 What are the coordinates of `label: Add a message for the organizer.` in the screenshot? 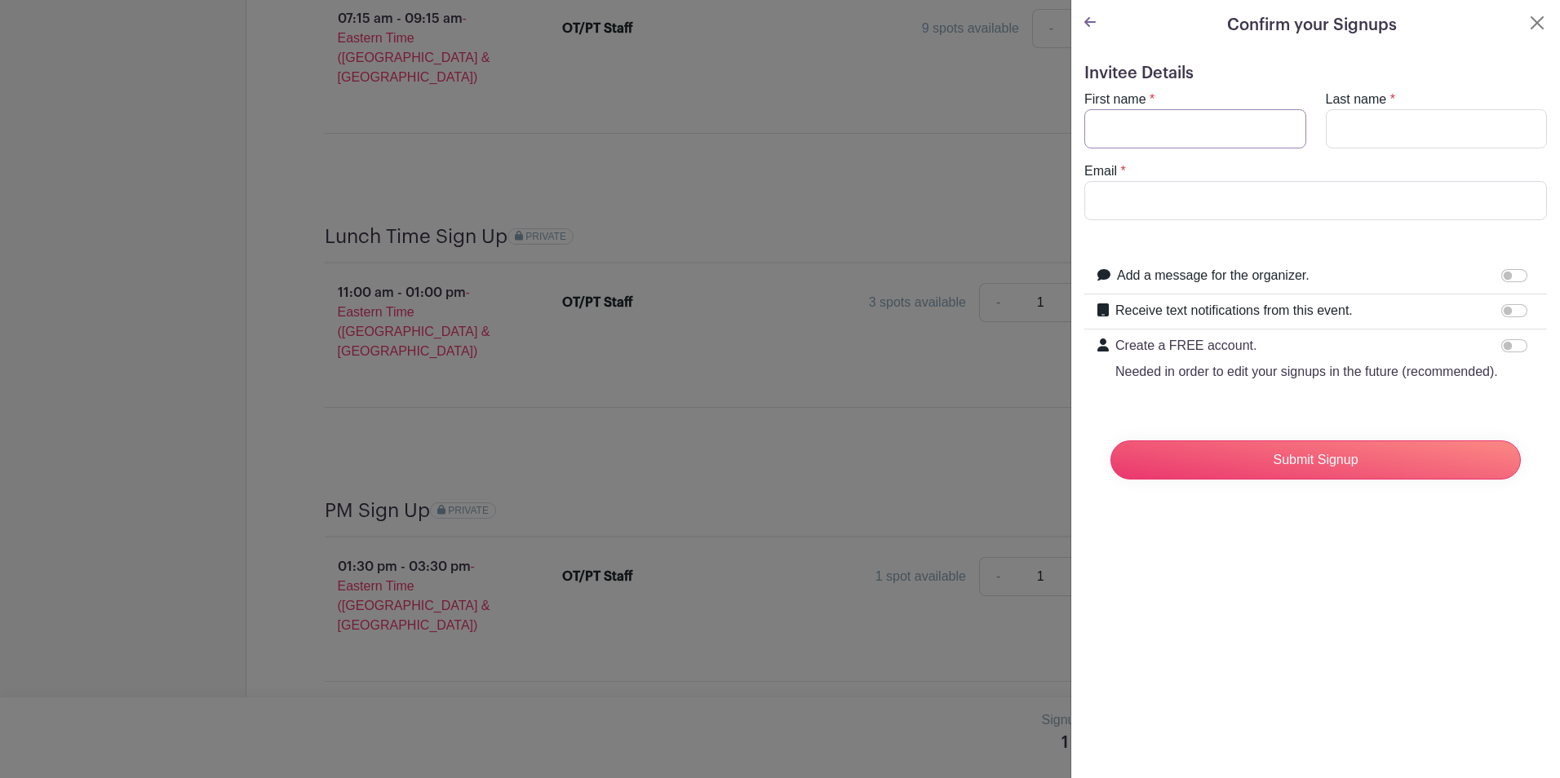 It's located at (1213, 276).